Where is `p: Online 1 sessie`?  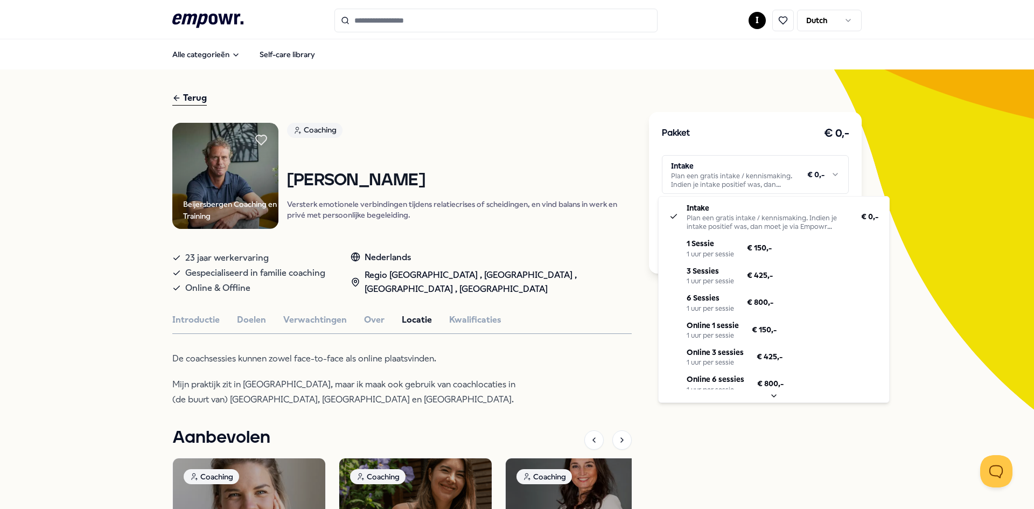 p: Online 1 sessie is located at coordinates (712, 325).